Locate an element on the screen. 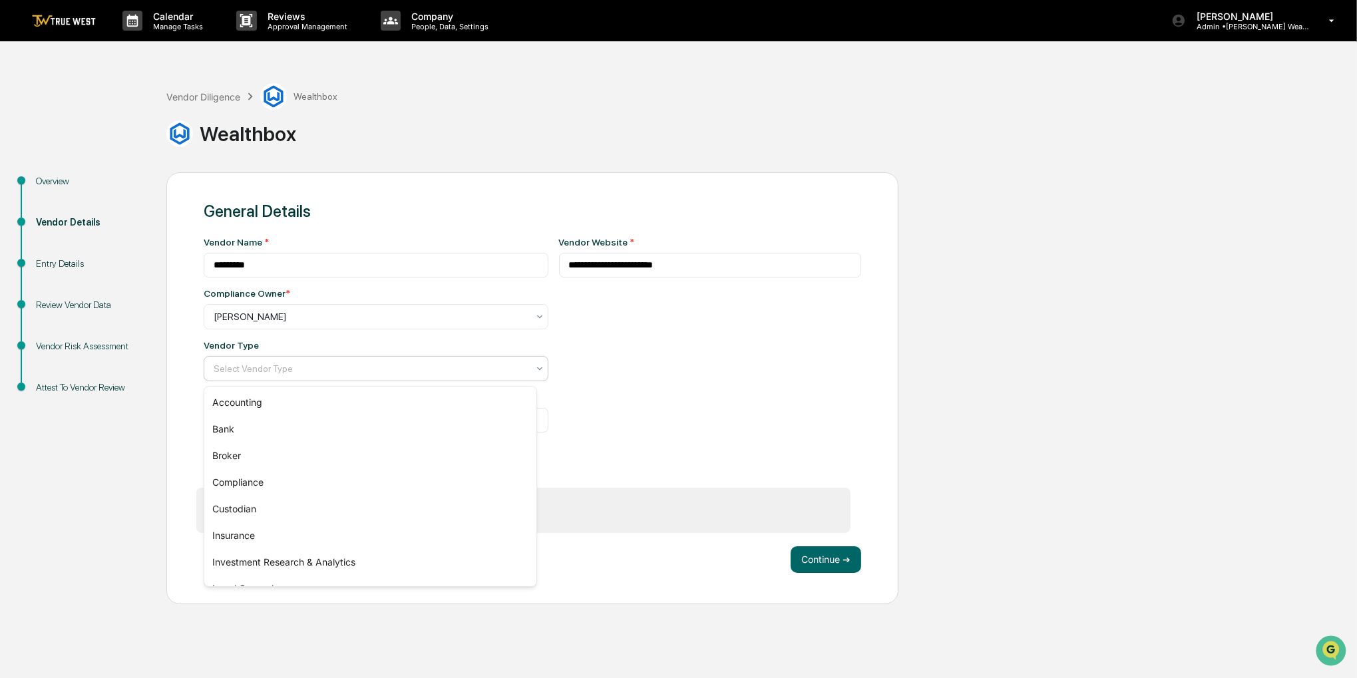  button: Continue ➔ is located at coordinates (826, 560).